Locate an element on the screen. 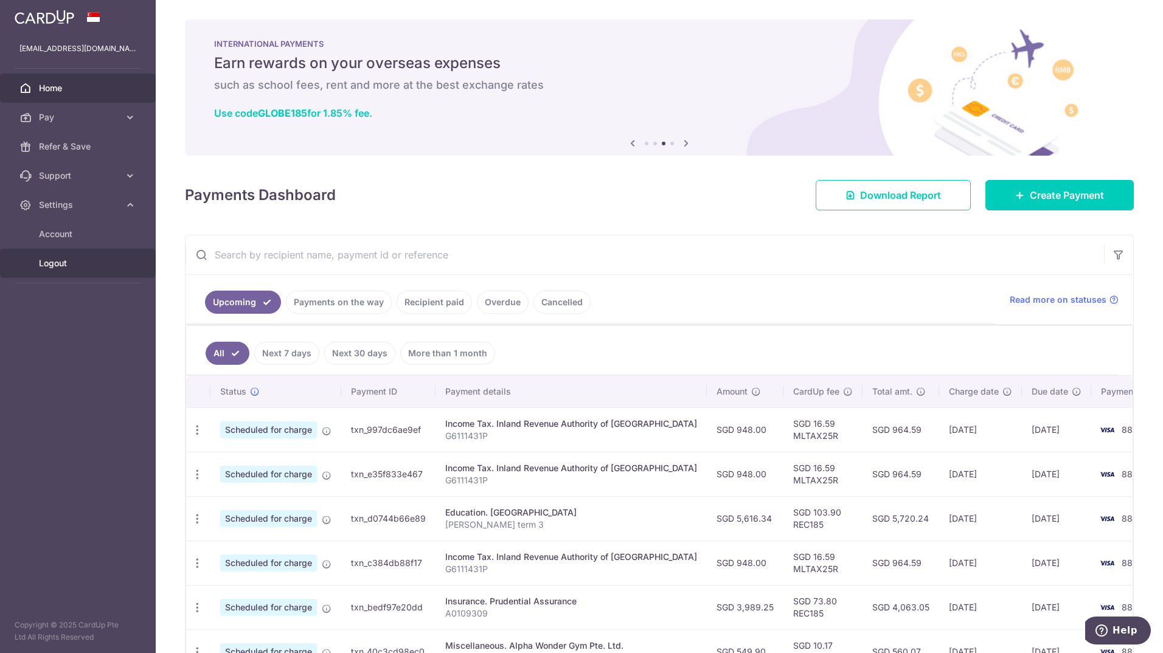 The height and width of the screenshot is (653, 1163). td: SGD 5,616.34 is located at coordinates (745, 518).